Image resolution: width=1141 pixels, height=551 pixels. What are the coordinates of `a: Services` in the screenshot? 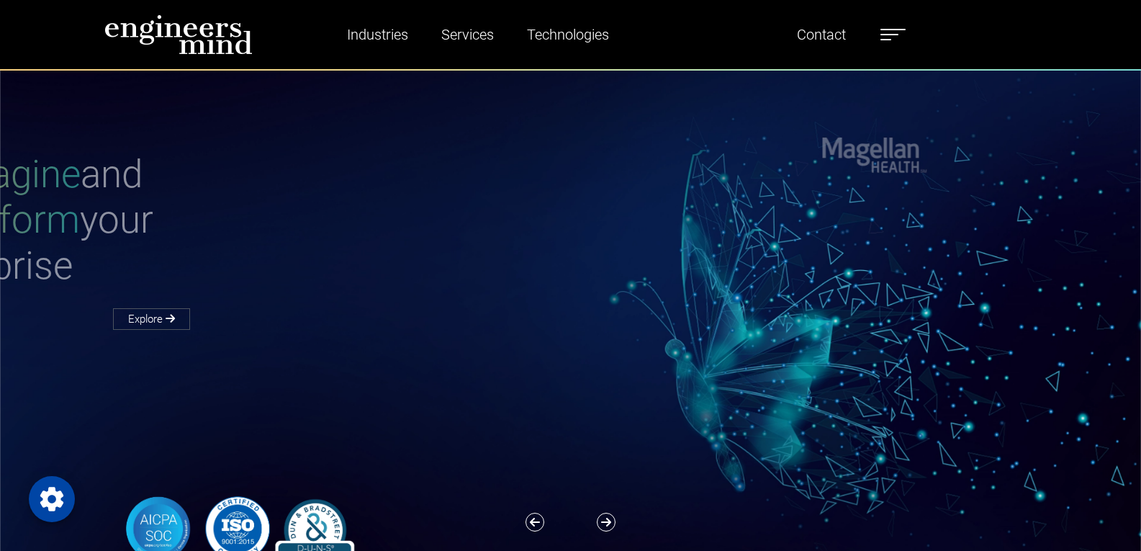 It's located at (467, 35).